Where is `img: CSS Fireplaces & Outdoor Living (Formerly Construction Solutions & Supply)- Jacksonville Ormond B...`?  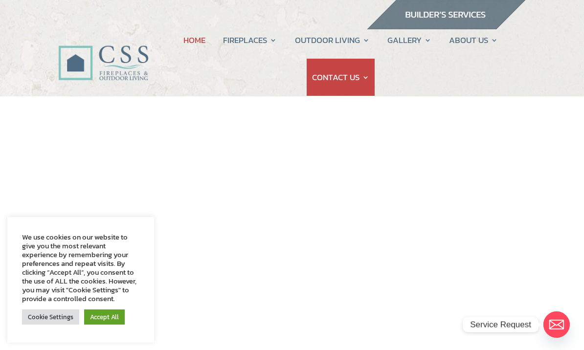 img: CSS Fireplaces & Outdoor Living (Formerly Construction Solutions & Supply)- Jacksonville Ormond B... is located at coordinates (103, 53).